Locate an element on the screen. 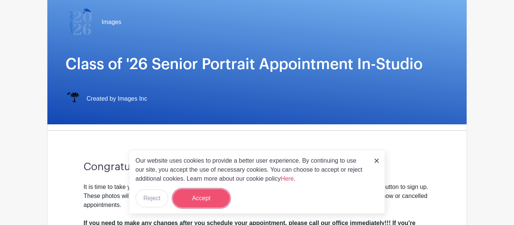 This screenshot has width=514, height=225. button: Reject is located at coordinates (152, 199).